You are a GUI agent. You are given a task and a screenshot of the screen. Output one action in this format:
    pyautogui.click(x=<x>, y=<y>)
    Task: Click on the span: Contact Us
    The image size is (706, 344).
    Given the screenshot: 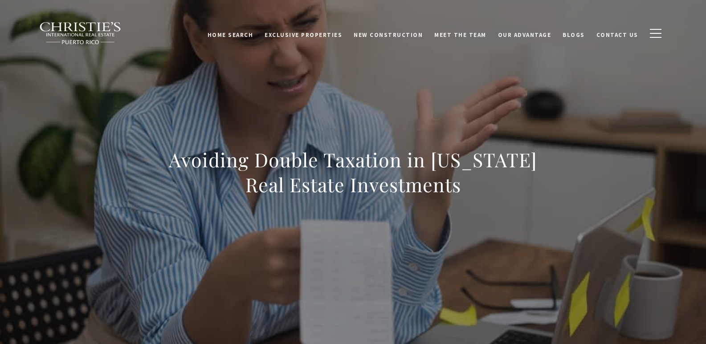 What is the action you would take?
    pyautogui.click(x=617, y=33)
    